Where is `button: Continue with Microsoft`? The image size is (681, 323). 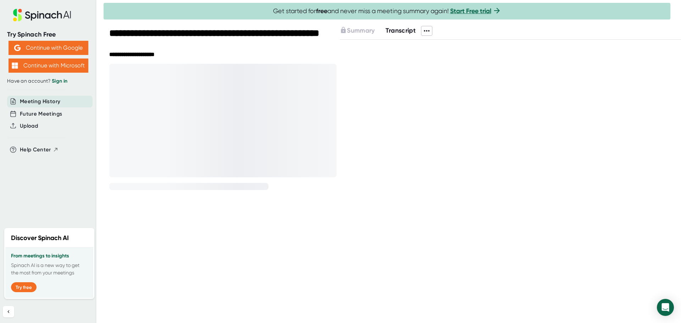
button: Continue with Microsoft is located at coordinates (48, 66).